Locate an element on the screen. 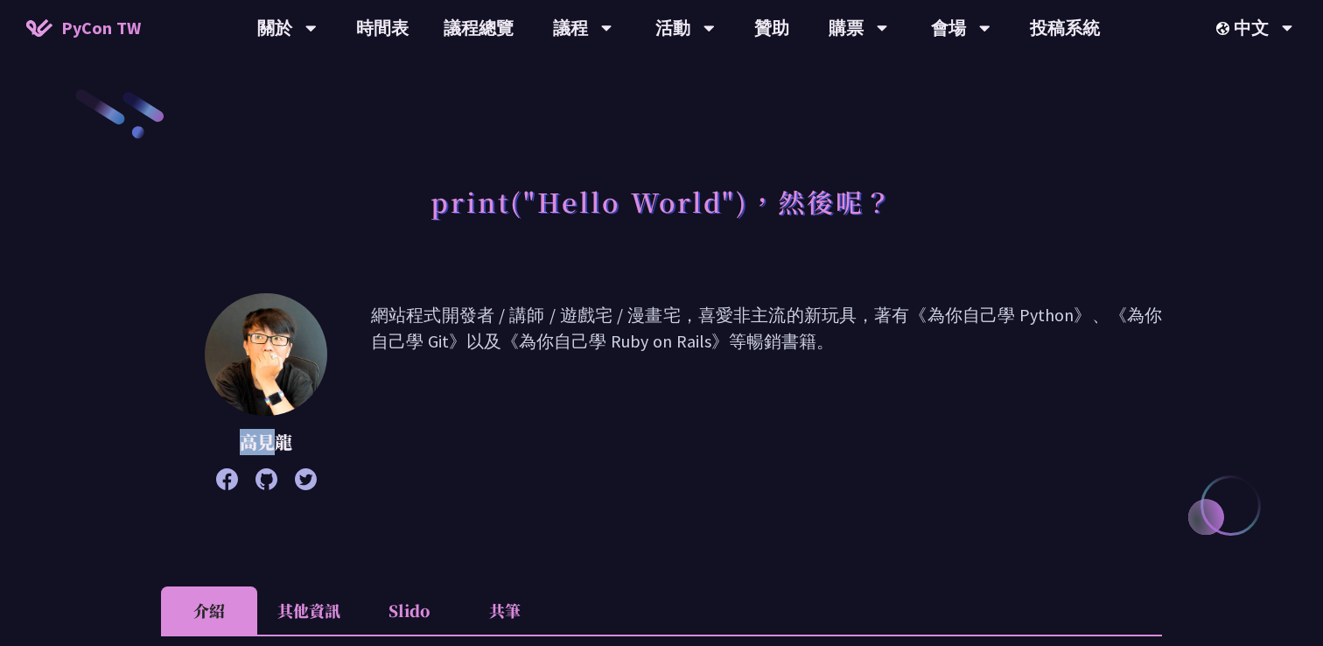  img: Home icon of PyCon TW 2025 is located at coordinates (39, 28).